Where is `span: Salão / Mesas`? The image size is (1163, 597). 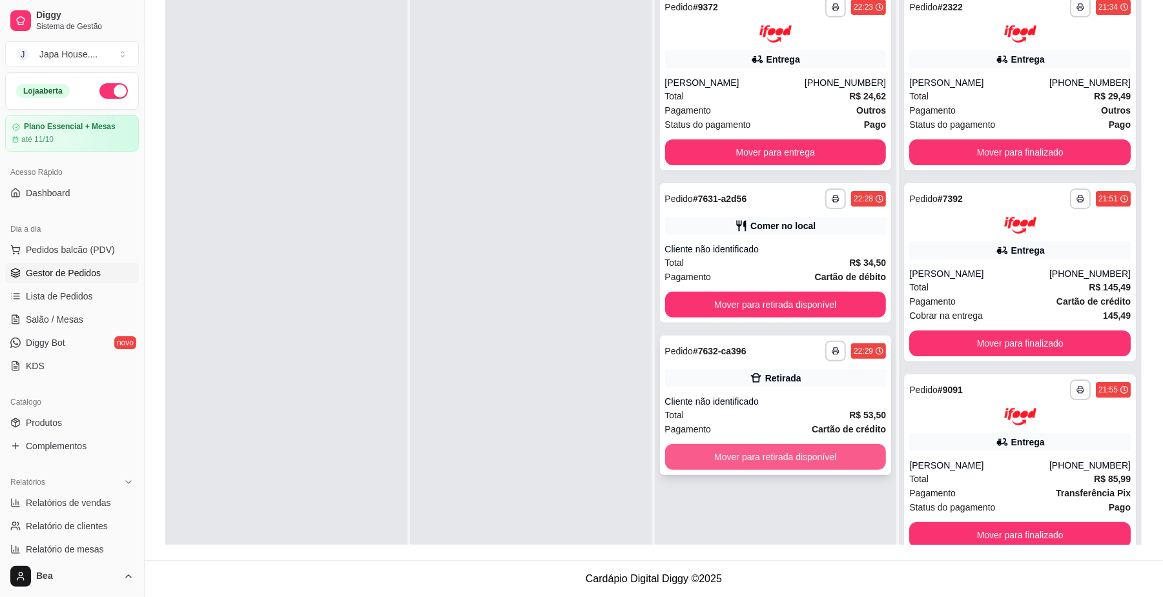 span: Salão / Mesas is located at coordinates (54, 320).